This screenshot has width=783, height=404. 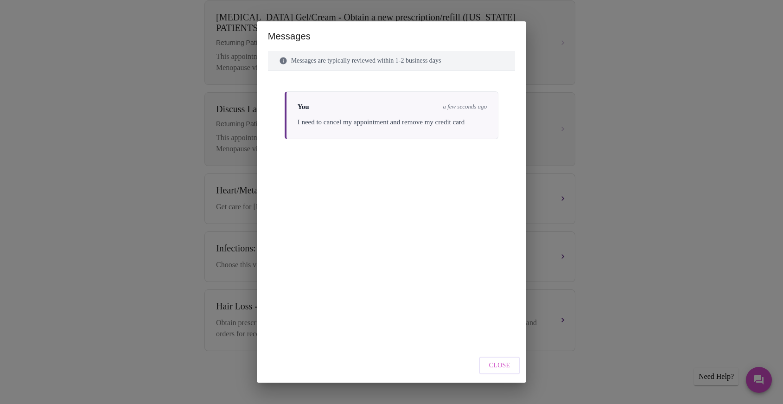 What do you see at coordinates (465, 107) in the screenshot?
I see `span: a few seconds ago` at bounding box center [465, 107].